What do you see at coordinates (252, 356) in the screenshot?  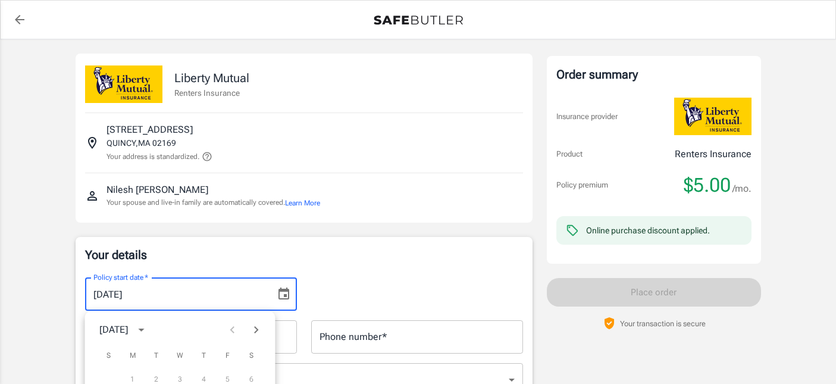 I see `span: Saturday` at bounding box center [252, 356].